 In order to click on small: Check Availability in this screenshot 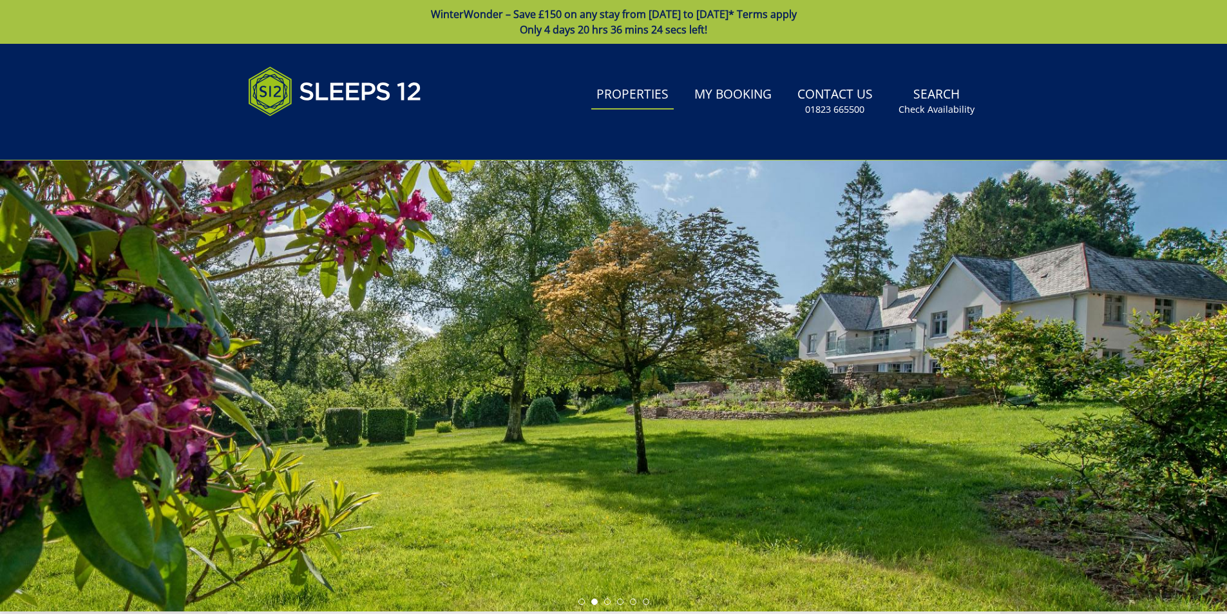, I will do `click(936, 109)`.